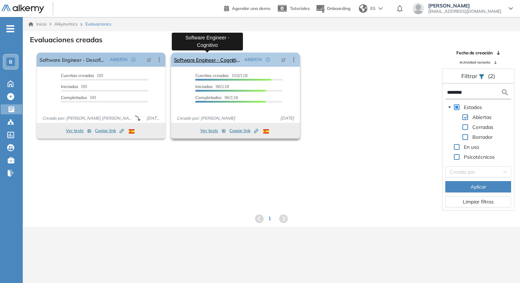 The width and height of the screenshot is (520, 283). Describe the element at coordinates (478, 202) in the screenshot. I see `span: Limpiar filtros` at that location.